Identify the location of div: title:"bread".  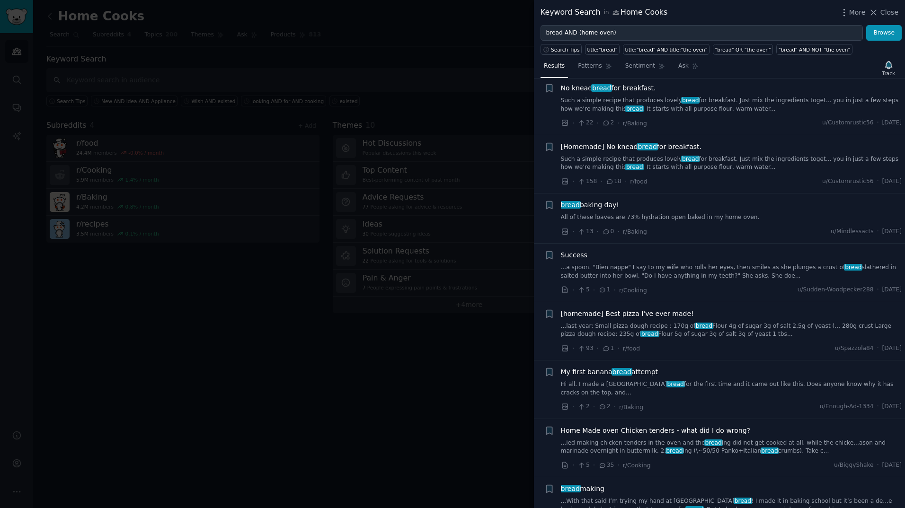
(602, 50).